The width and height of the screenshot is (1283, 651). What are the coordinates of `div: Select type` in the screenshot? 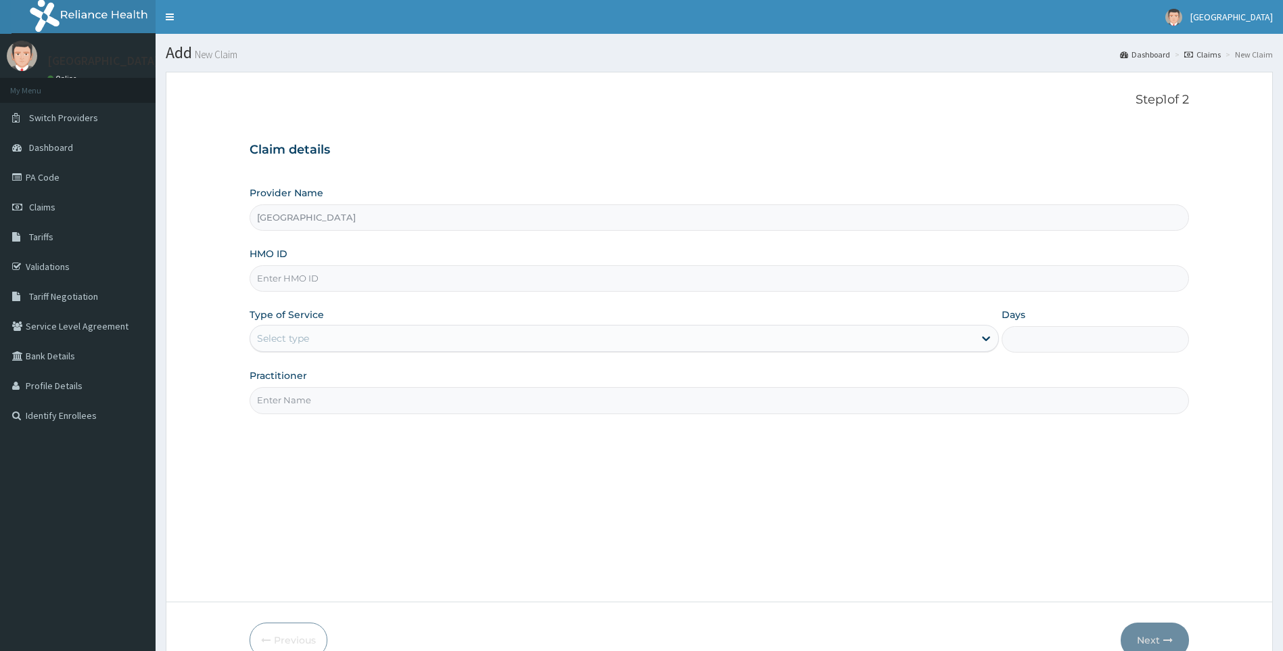 It's located at (283, 338).